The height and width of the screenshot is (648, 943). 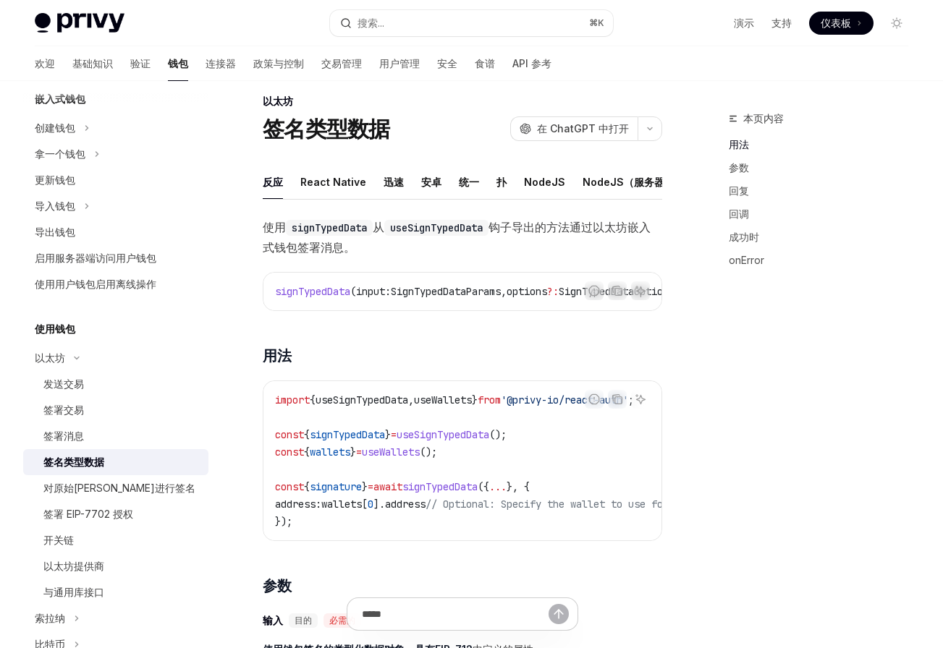 What do you see at coordinates (739, 213) in the screenshot?
I see `font: 回调` at bounding box center [739, 213].